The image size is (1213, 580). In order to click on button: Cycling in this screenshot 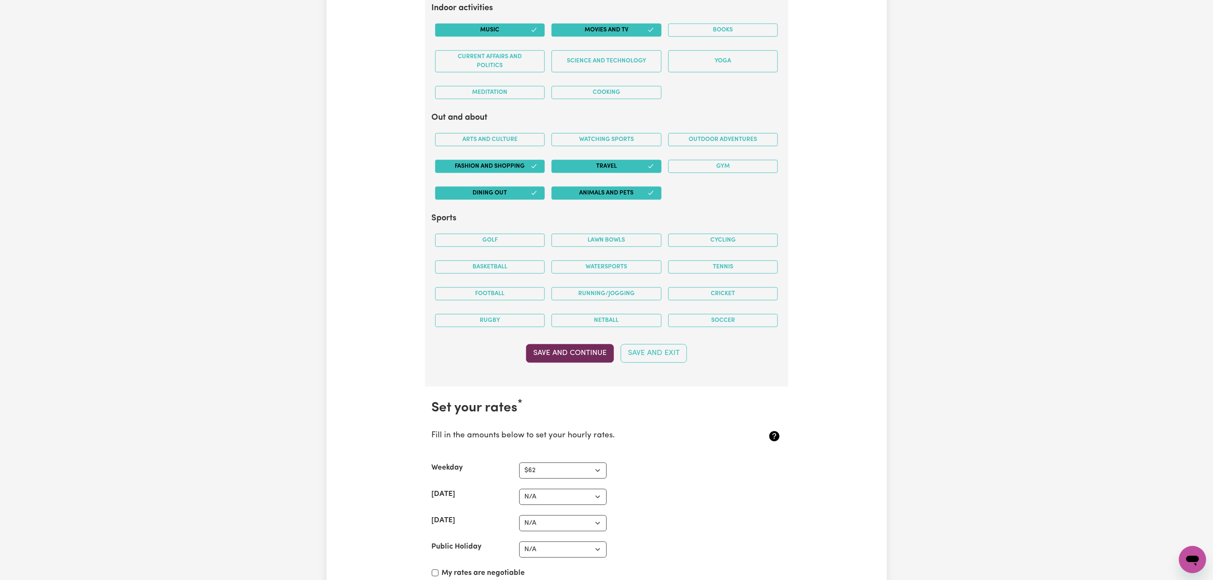, I will do `click(723, 240)`.